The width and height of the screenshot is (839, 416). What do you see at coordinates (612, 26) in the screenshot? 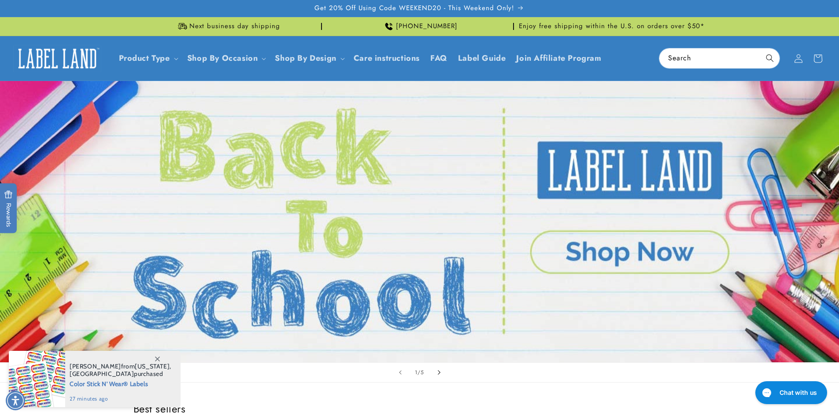
I see `span: Enjoy free shipping within the U.S. on orders over $50*` at bounding box center [612, 26].